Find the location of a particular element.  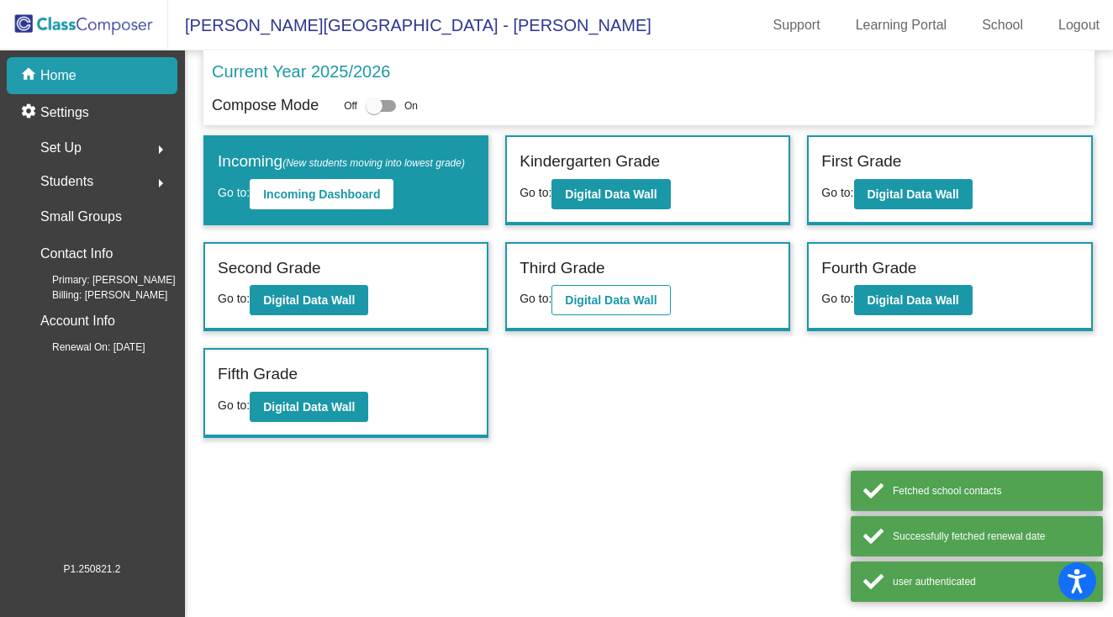

p: Home is located at coordinates (58, 76).